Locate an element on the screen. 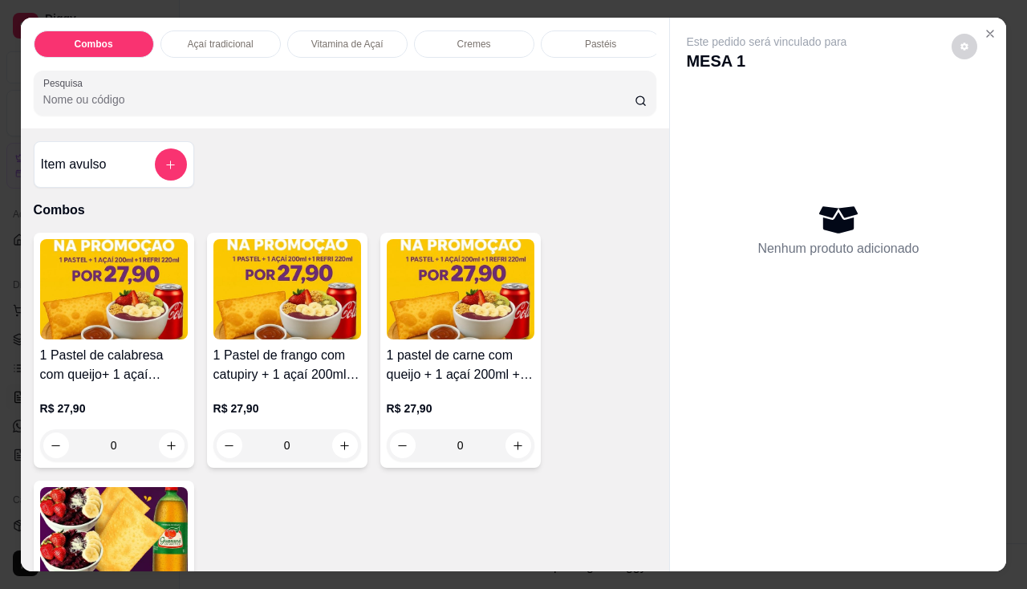  input: Pesquisa is located at coordinates (338, 99).